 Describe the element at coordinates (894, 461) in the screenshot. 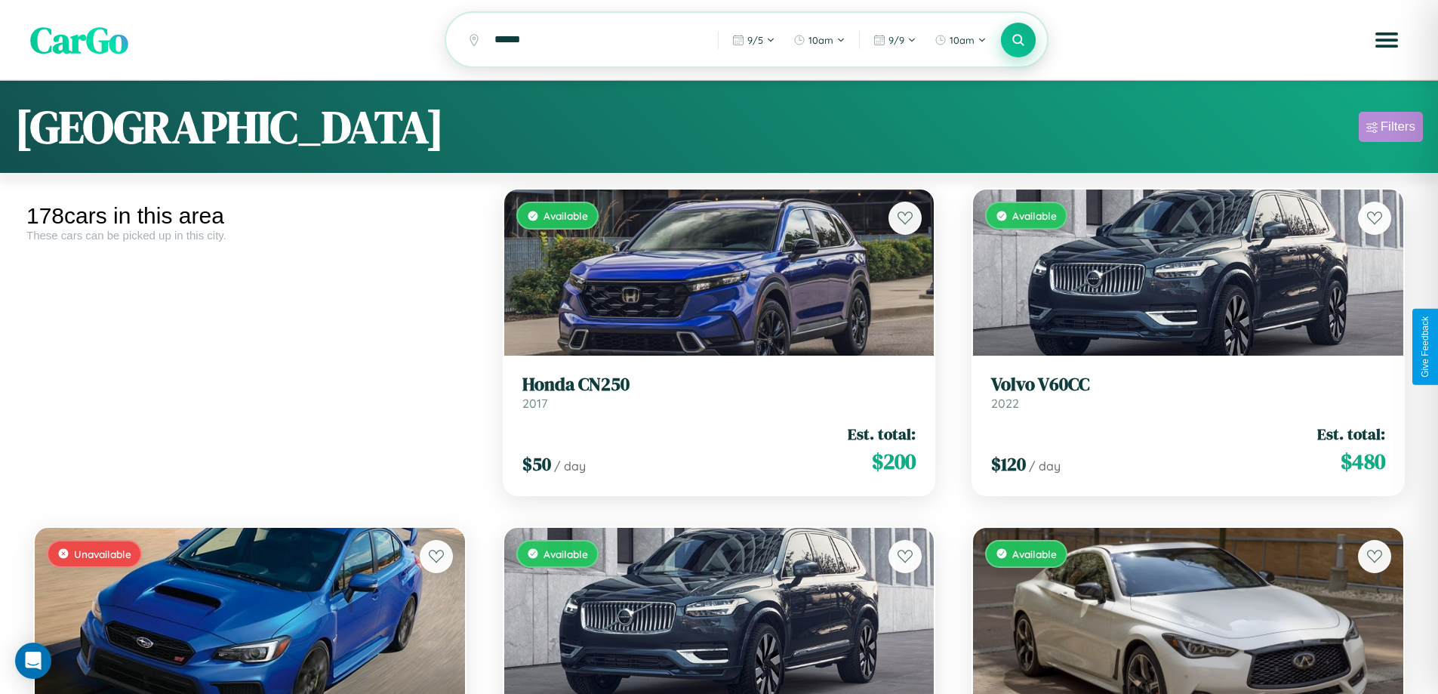

I see `span: $ 200` at that location.